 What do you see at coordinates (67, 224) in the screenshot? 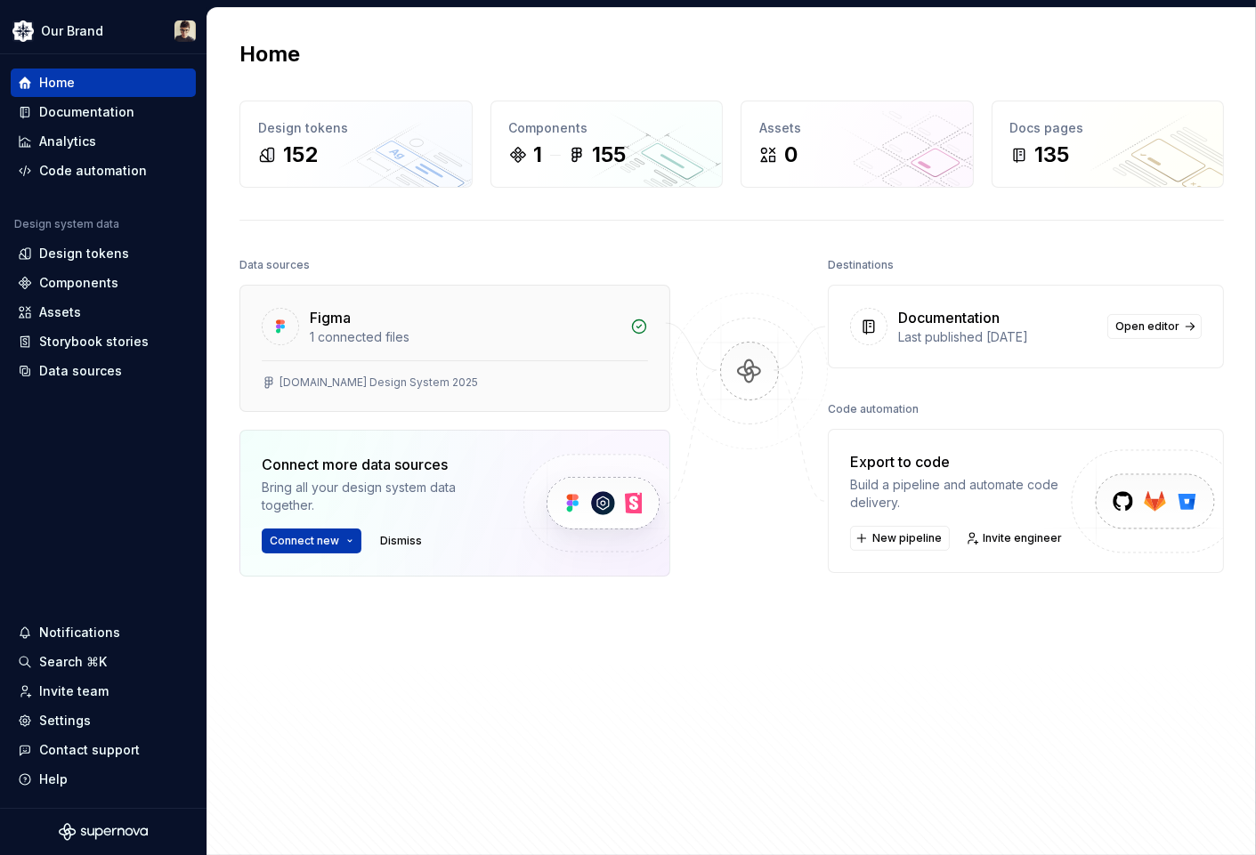
I see `div: Design system data` at bounding box center [67, 224].